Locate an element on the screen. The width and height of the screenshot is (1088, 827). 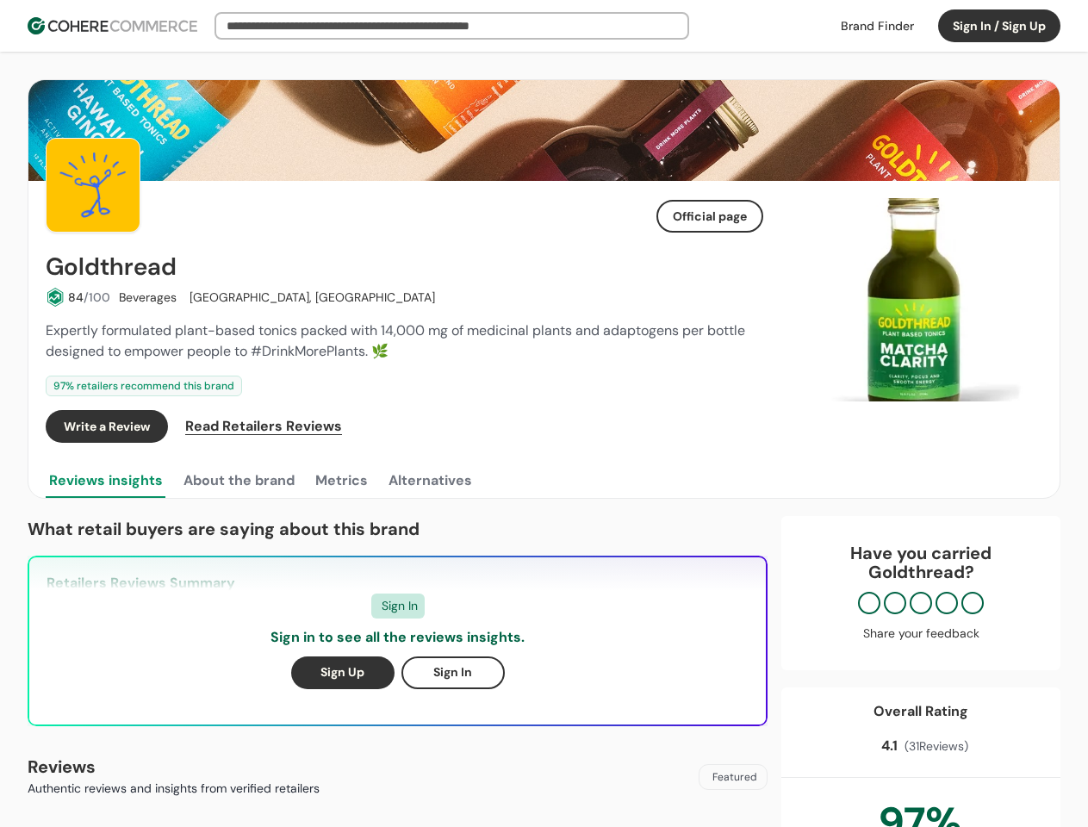
span: Read Retailers Reviews is located at coordinates (264, 427).